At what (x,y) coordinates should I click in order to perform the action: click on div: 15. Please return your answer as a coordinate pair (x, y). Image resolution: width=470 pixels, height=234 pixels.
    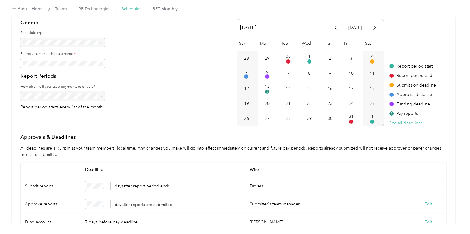
    Looking at the image, I should click on (309, 88).